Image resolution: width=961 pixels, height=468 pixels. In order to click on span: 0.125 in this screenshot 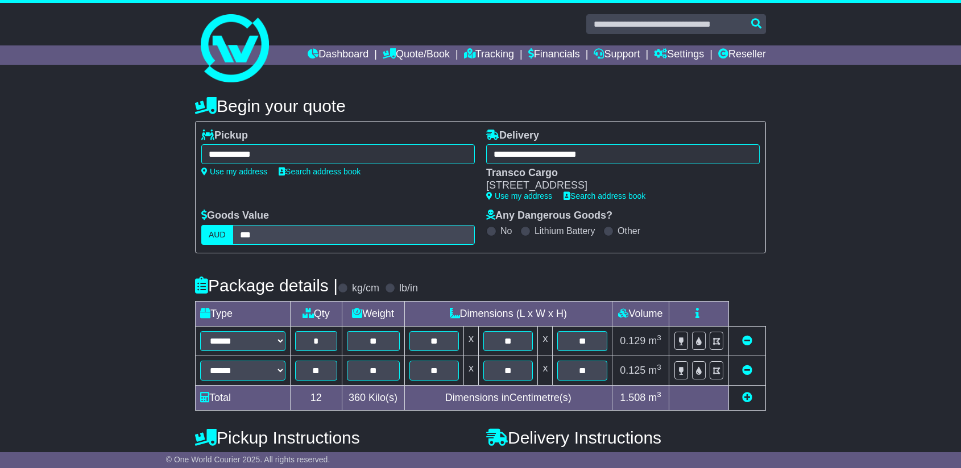, I will do `click(632, 371)`.